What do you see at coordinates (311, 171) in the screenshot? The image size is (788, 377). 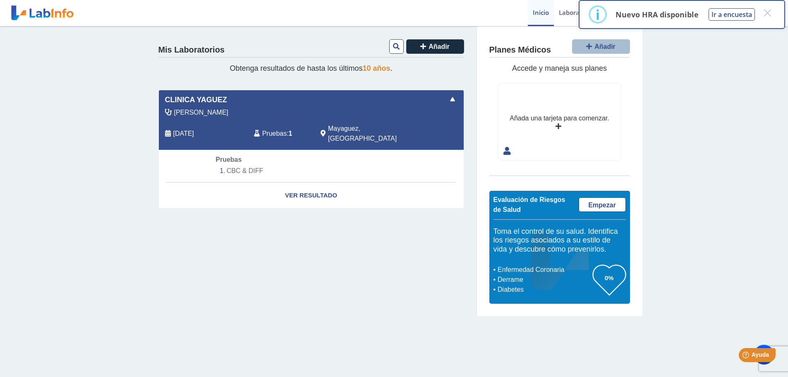 I see `li: CBC & DIFF` at bounding box center [311, 171].